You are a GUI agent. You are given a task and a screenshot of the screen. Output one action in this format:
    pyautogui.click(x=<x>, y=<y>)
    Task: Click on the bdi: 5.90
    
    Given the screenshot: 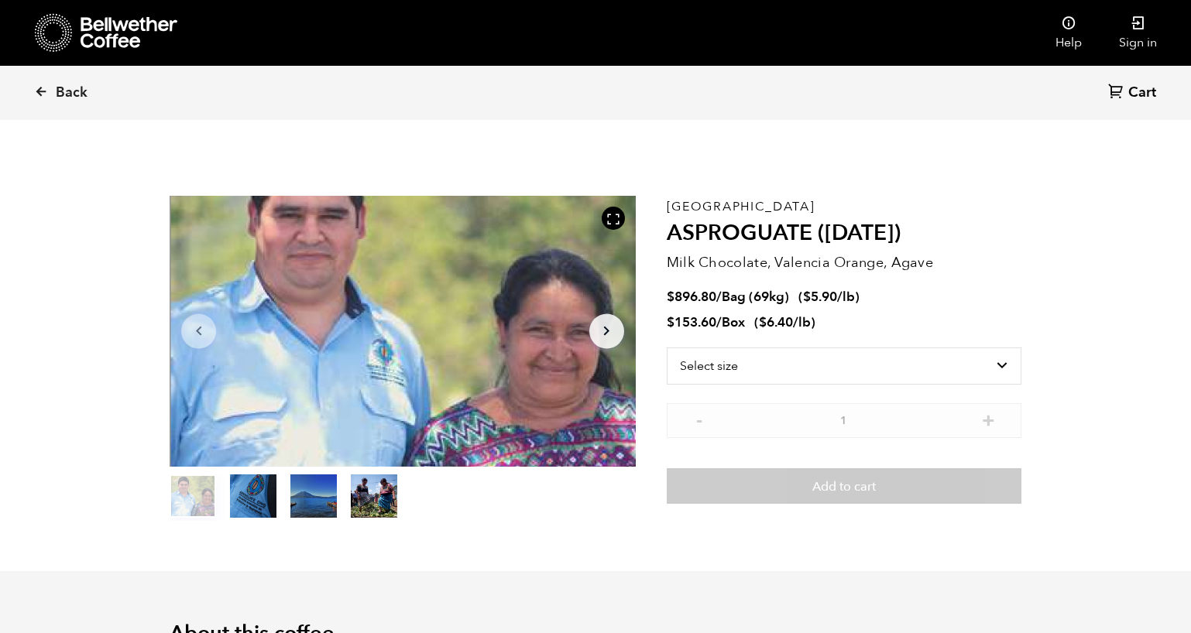 What is the action you would take?
    pyautogui.click(x=820, y=297)
    